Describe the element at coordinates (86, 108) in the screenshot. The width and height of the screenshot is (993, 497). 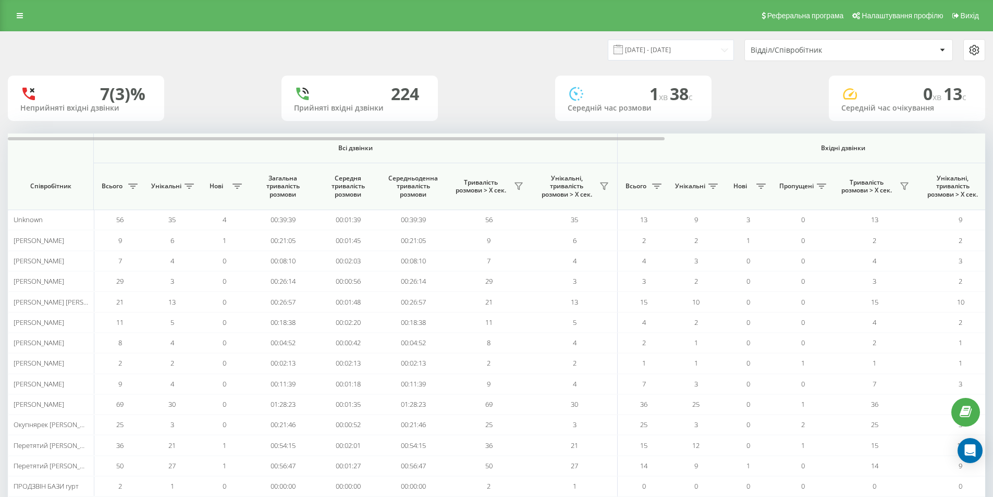
I see `div: Неприйняті вхідні дзвінки` at that location.